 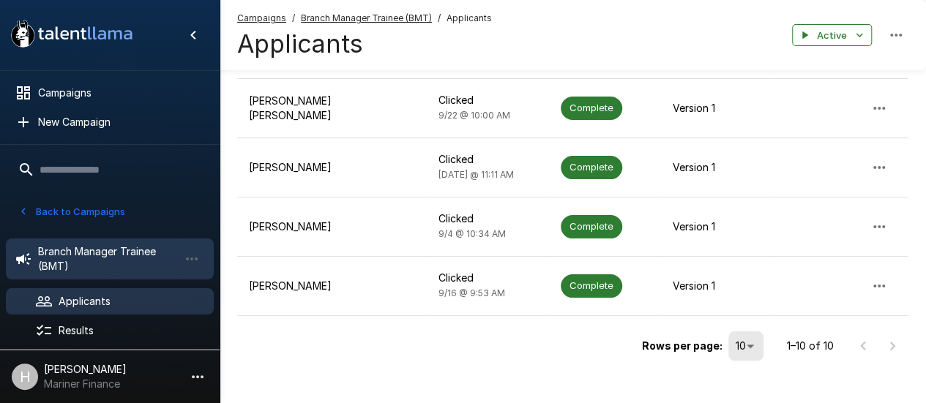 I want to click on u: Campaigns, so click(x=261, y=18).